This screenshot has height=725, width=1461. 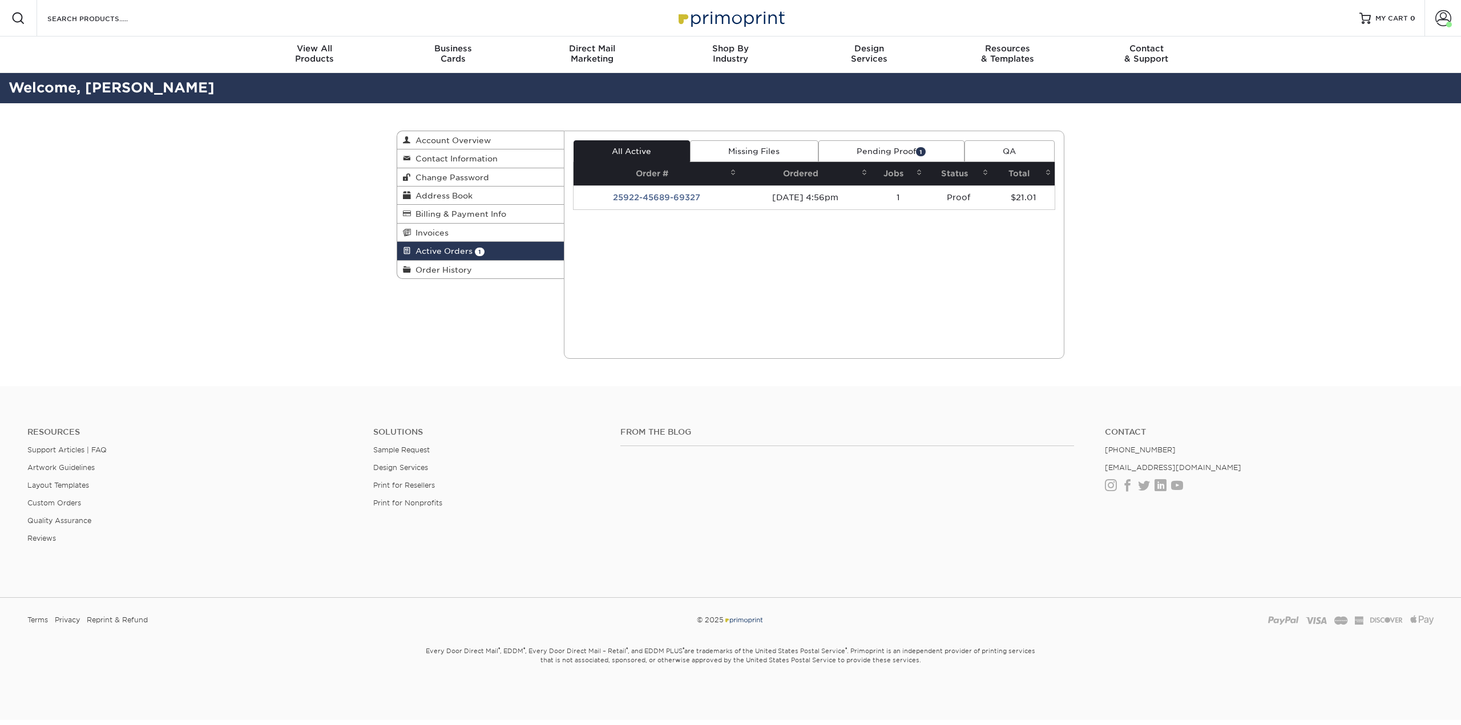 I want to click on span: Billing & Payment Info, so click(x=458, y=214).